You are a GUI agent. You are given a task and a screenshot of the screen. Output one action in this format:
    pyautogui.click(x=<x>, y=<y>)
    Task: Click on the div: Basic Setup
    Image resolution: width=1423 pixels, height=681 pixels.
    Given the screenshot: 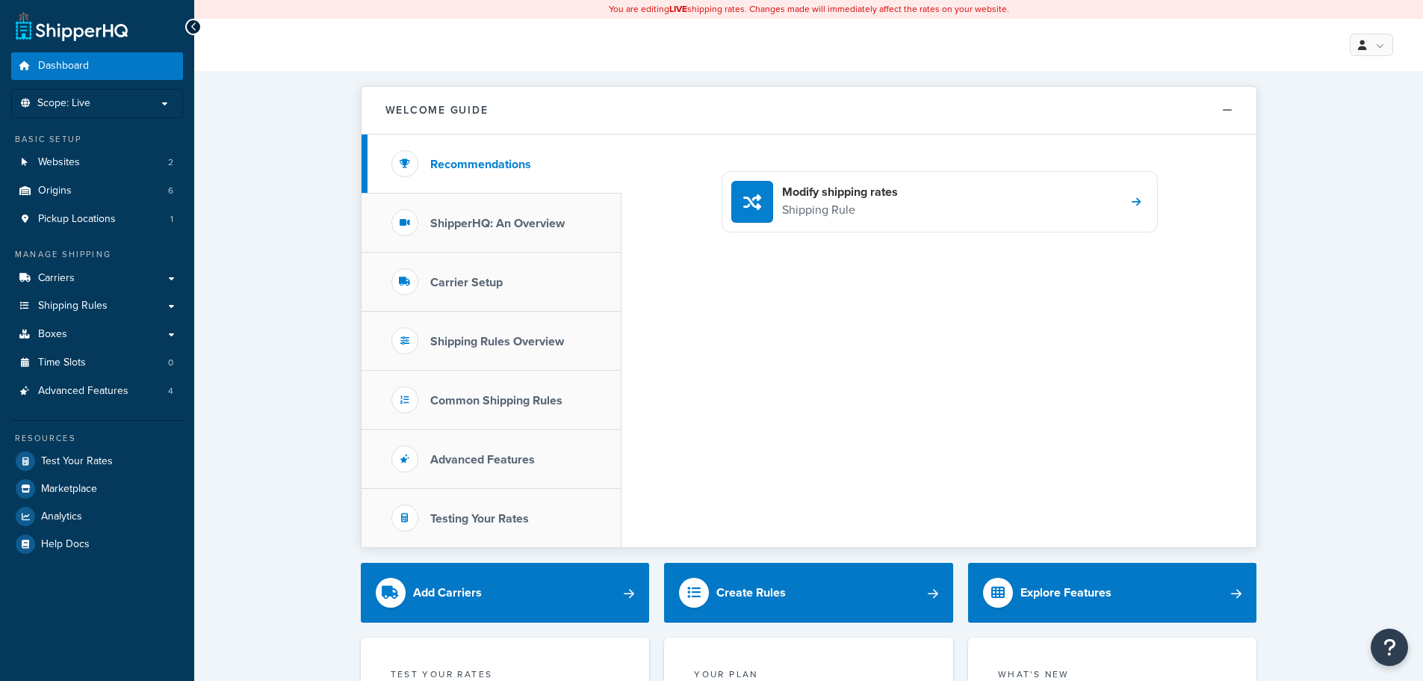 What is the action you would take?
    pyautogui.click(x=97, y=139)
    